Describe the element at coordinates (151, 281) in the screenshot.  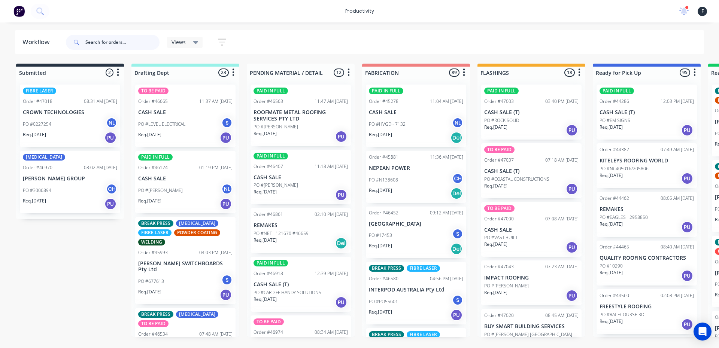
I see `p: PO #677613` at that location.